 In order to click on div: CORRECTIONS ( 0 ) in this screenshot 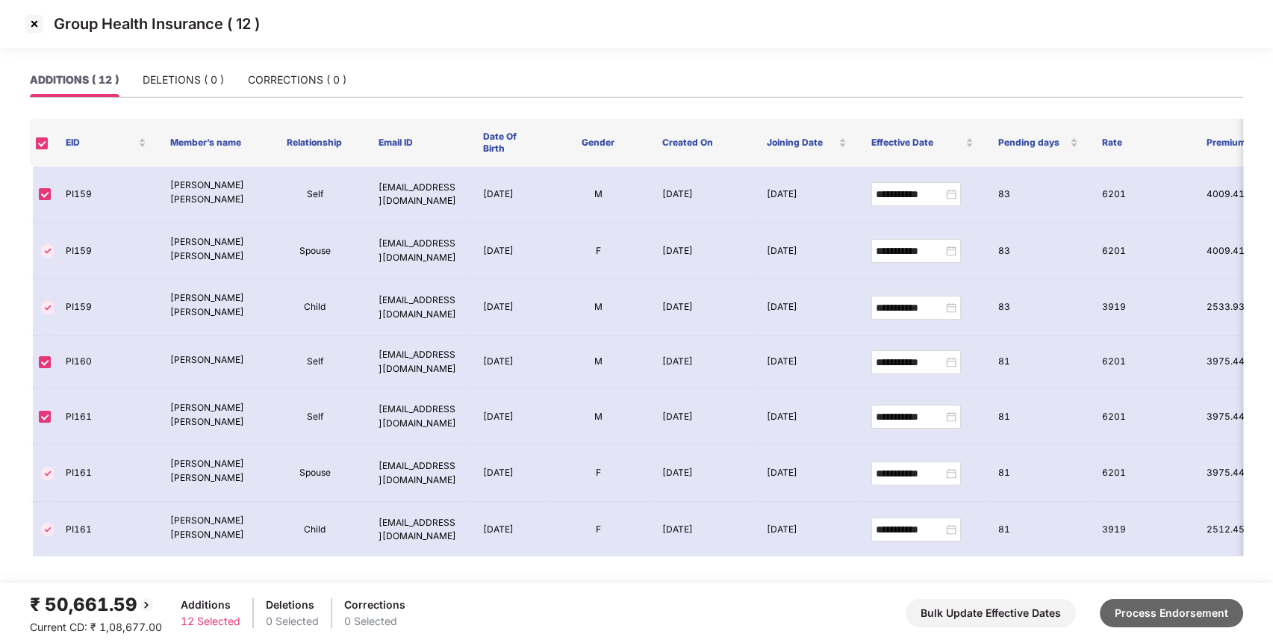, I will do `click(297, 80)`.